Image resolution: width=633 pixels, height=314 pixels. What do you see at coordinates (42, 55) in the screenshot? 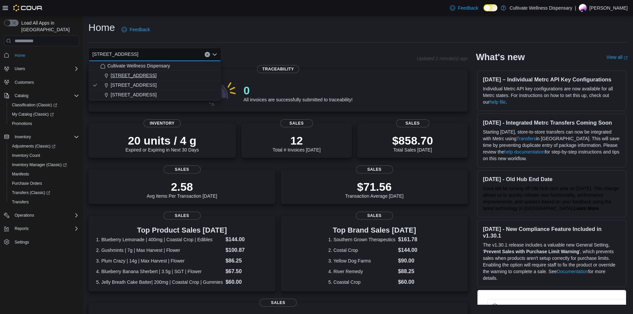
I see `button: Home` at bounding box center [42, 55].